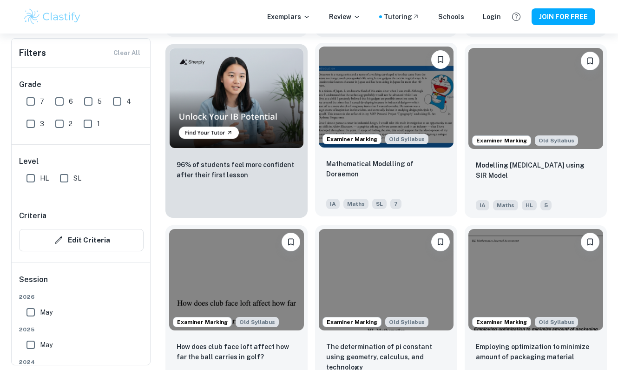  Describe the element at coordinates (52, 17) in the screenshot. I see `a: Clastify logo` at that location.